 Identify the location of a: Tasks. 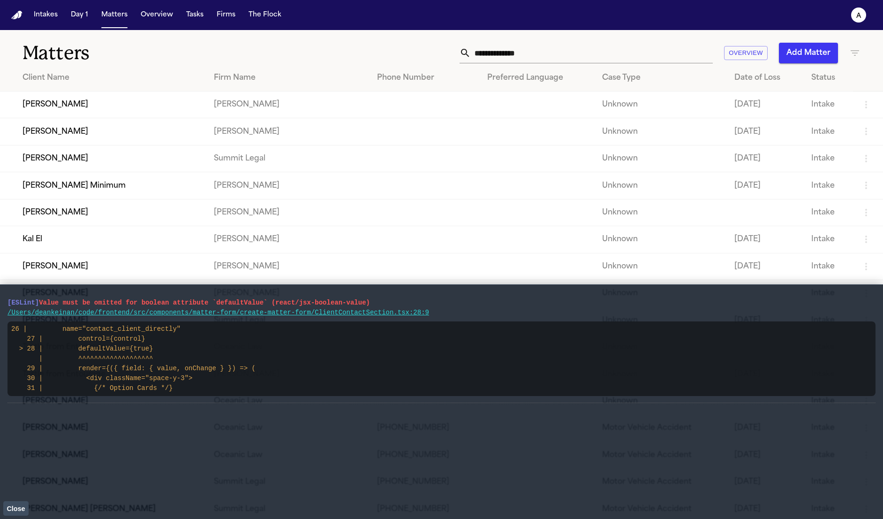
(195, 15).